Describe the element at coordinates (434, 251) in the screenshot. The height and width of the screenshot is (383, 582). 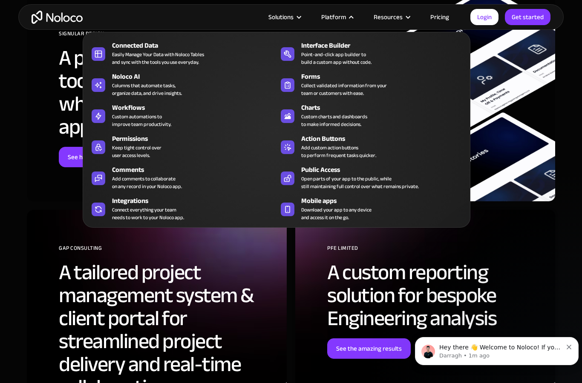
I see `div: PFE Limited` at that location.